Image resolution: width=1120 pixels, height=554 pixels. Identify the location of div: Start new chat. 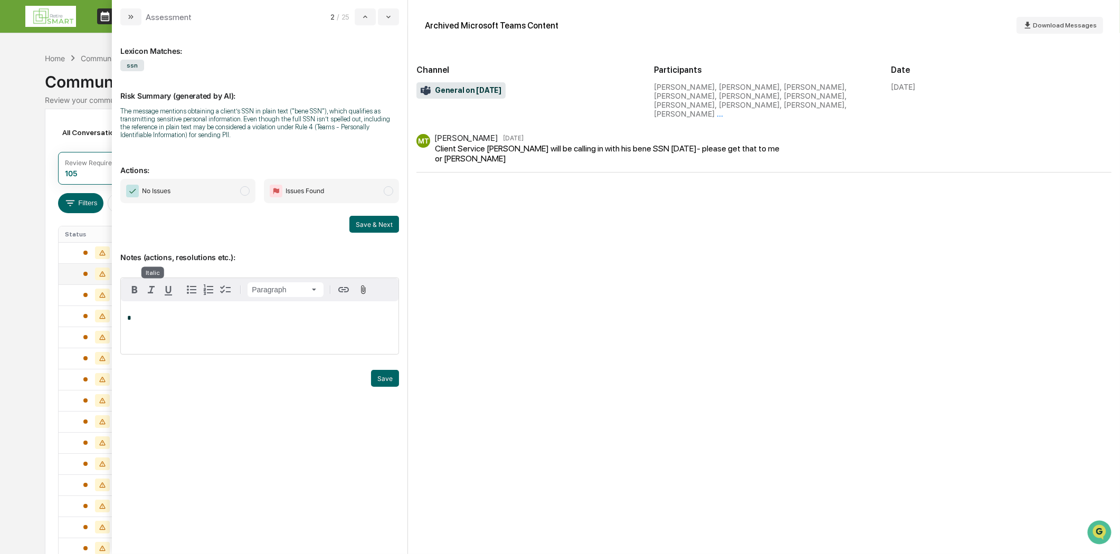
(105, 86).